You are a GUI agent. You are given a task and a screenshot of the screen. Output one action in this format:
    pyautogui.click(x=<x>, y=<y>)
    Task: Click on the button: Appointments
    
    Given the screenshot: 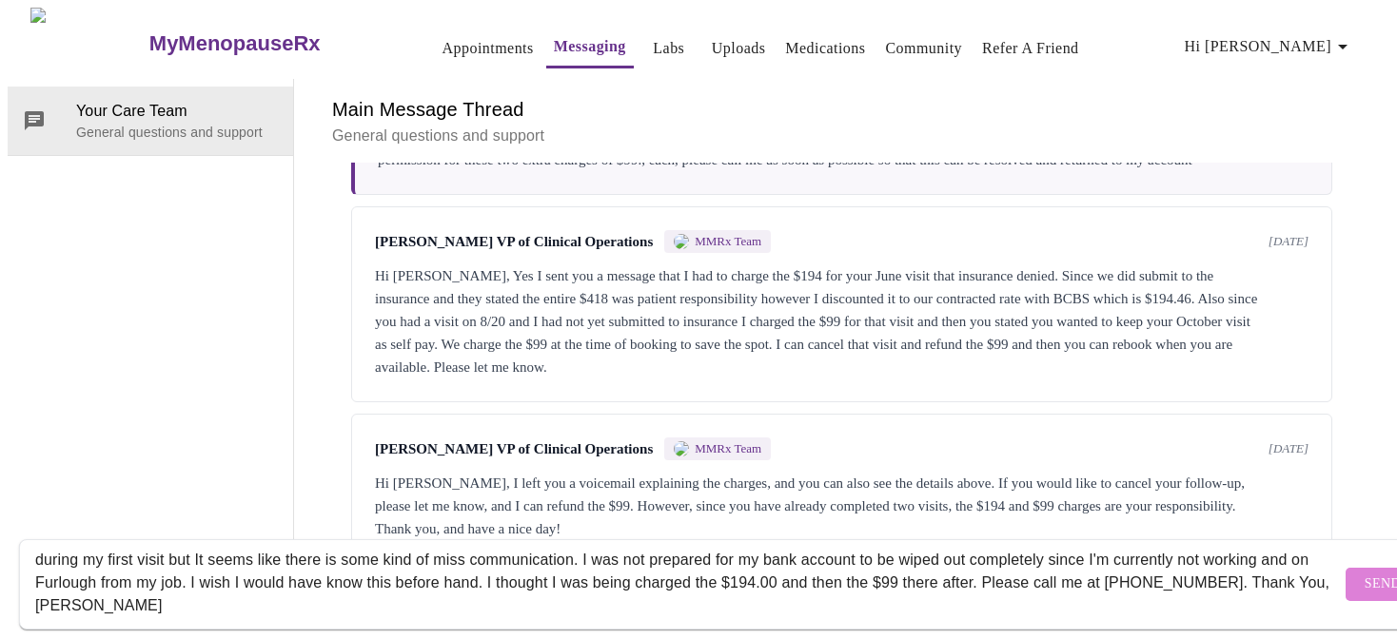 What is the action you would take?
    pyautogui.click(x=488, y=49)
    